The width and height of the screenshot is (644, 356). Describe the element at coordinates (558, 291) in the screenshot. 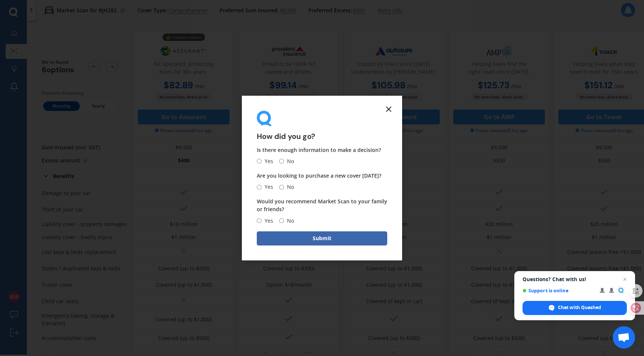

I see `span: Support is online` at that location.